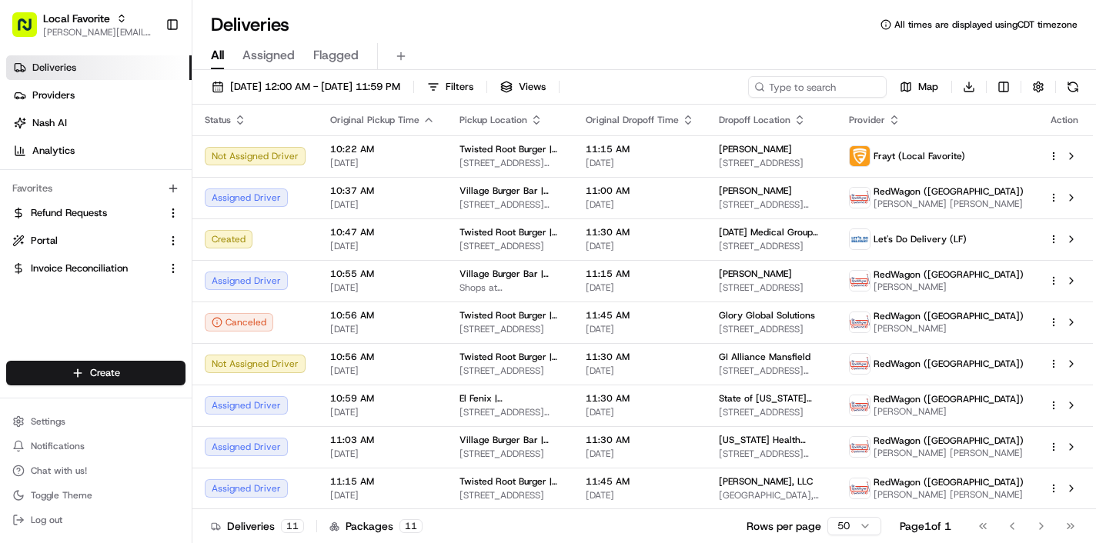 The width and height of the screenshot is (1096, 543). Describe the element at coordinates (169, 387) in the screenshot. I see `span: Pylon` at that location.